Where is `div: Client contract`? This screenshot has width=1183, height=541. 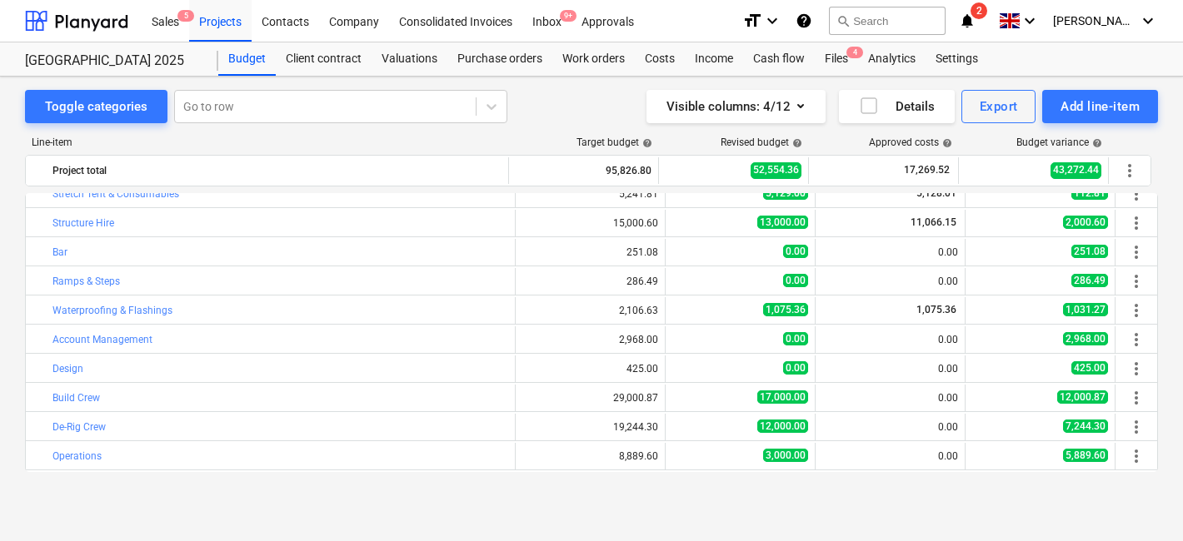 div: Client contract is located at coordinates (323, 59).